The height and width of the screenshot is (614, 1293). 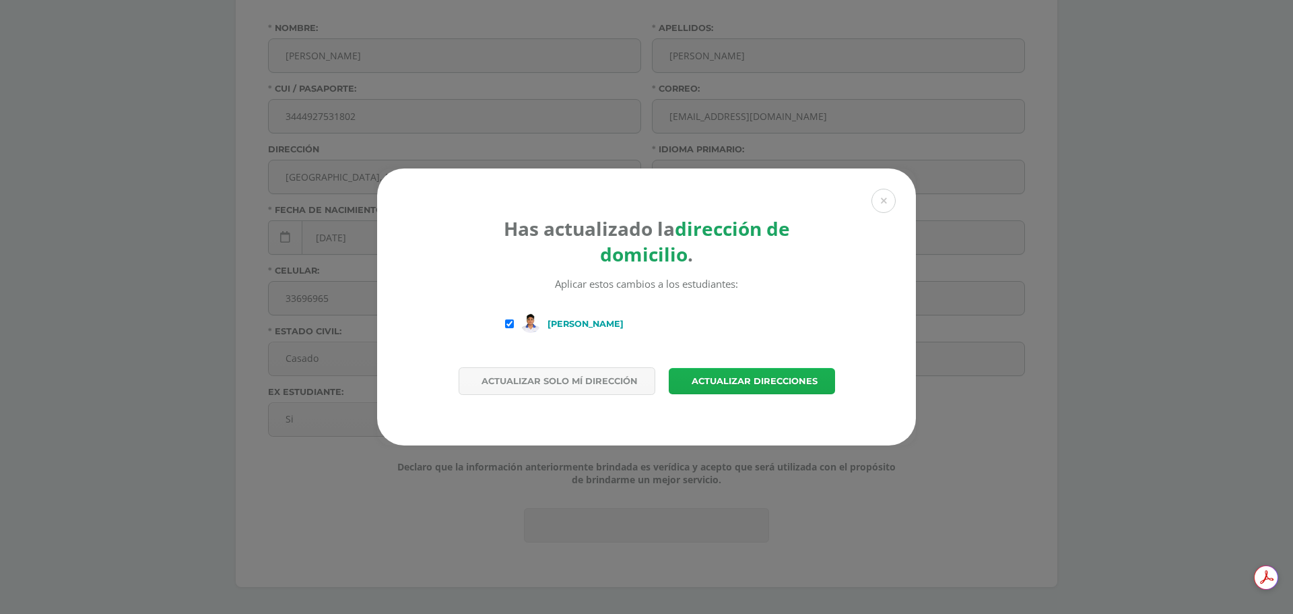 I want to click on p: Aplicar estos cambios a los estudiantes:, so click(x=647, y=284).